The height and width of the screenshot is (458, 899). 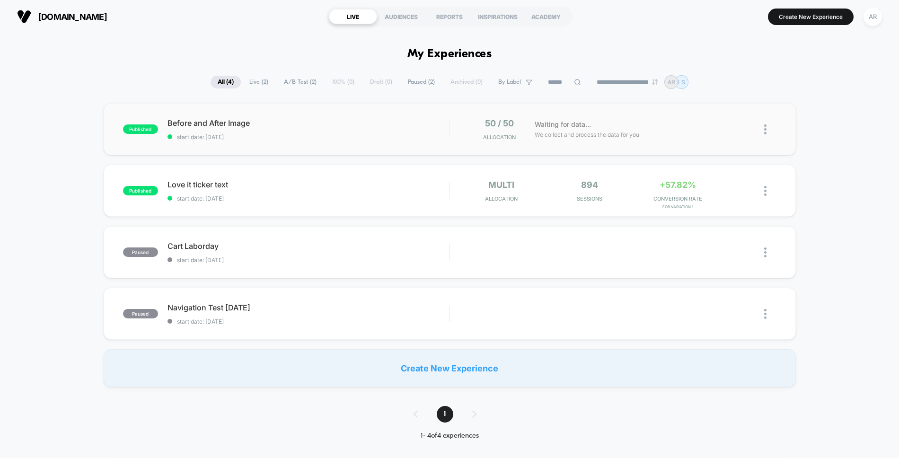 What do you see at coordinates (353, 17) in the screenshot?
I see `div: LIVE` at bounding box center [353, 17].